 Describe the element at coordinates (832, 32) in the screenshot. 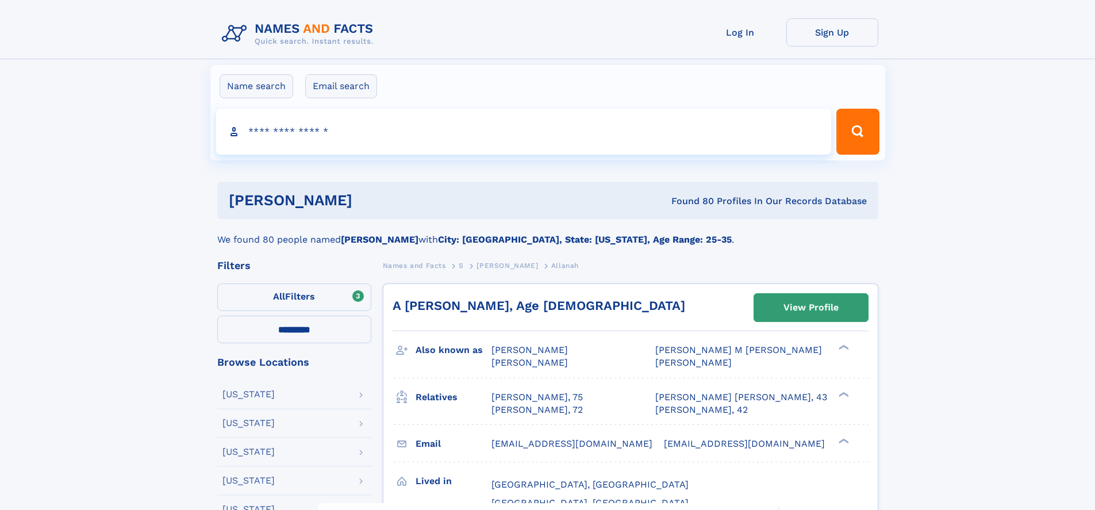

I see `a: Sign Up` at that location.